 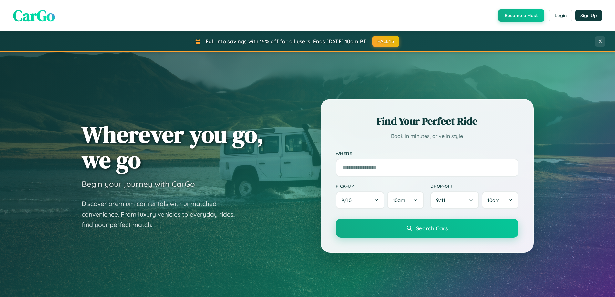 What do you see at coordinates (521, 15) in the screenshot?
I see `button: Become a Host` at bounding box center [521, 15].